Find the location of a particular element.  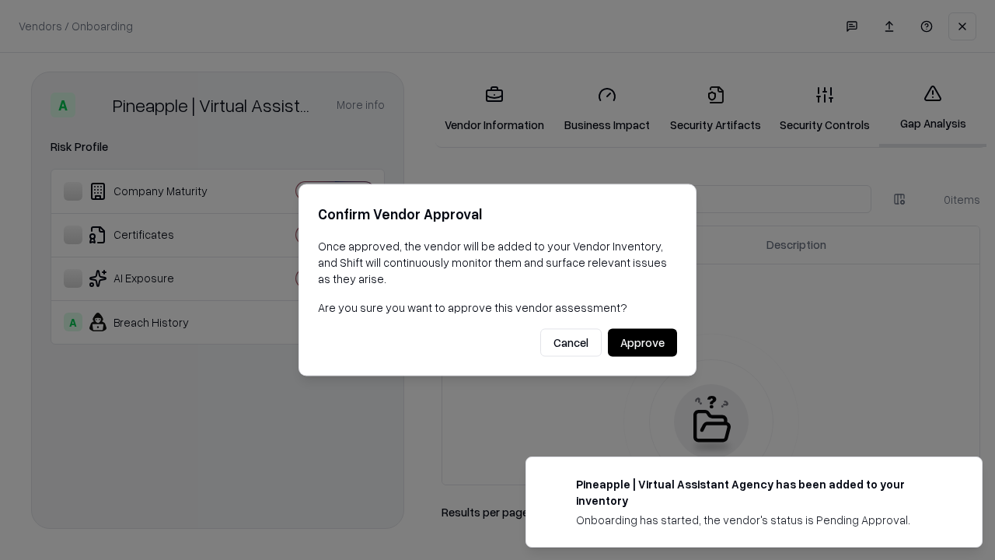

p: Once approved, the vendor will be added to your Vendor Inventory, and Shift will continuously mon... is located at coordinates (498, 262).